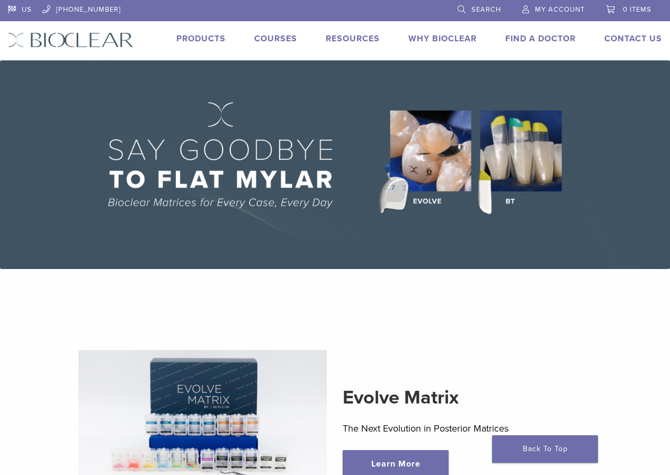 This screenshot has height=475, width=670. Describe the element at coordinates (70, 40) in the screenshot. I see `img: Bioclear` at that location.